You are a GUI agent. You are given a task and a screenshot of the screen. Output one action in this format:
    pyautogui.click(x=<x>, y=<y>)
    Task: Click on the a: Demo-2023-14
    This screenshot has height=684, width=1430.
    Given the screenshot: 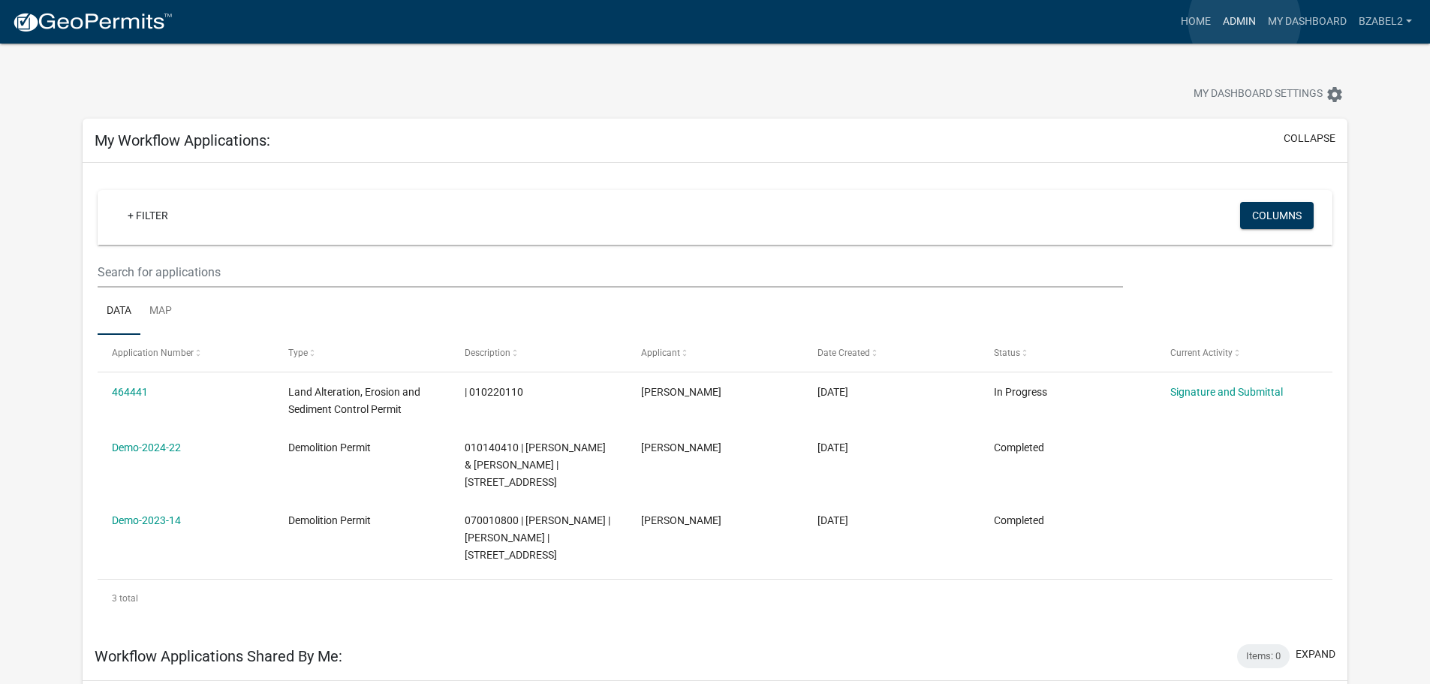 What is the action you would take?
    pyautogui.click(x=146, y=520)
    